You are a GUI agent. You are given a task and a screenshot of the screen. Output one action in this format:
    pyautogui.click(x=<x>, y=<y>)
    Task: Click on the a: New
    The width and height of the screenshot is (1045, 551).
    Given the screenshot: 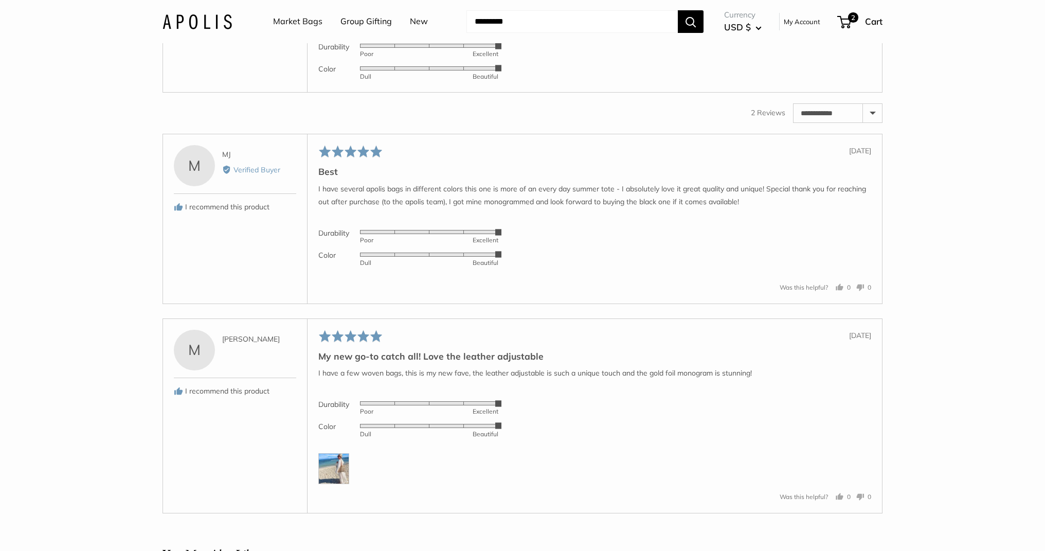 What is the action you would take?
    pyautogui.click(x=419, y=22)
    